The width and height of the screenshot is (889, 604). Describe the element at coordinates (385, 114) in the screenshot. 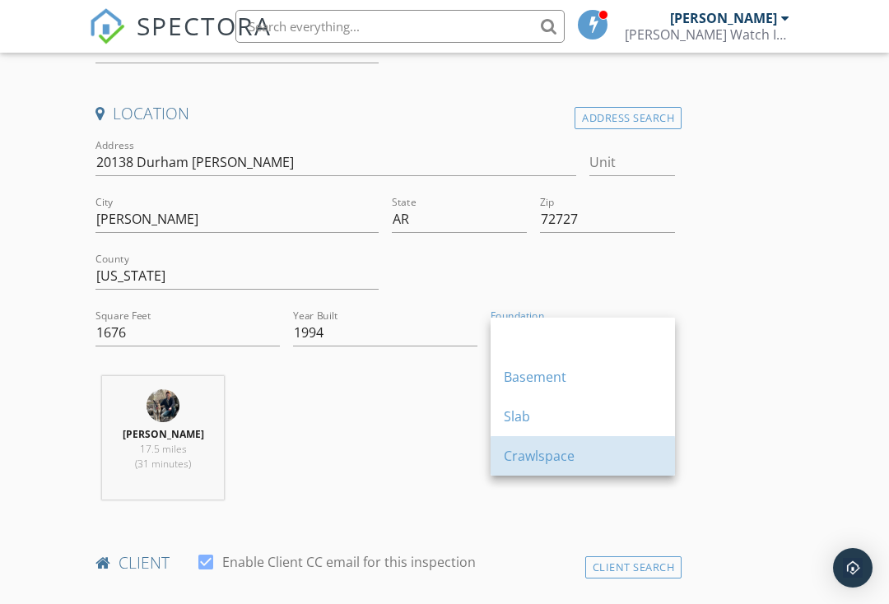

I see `h4: Location` at that location.